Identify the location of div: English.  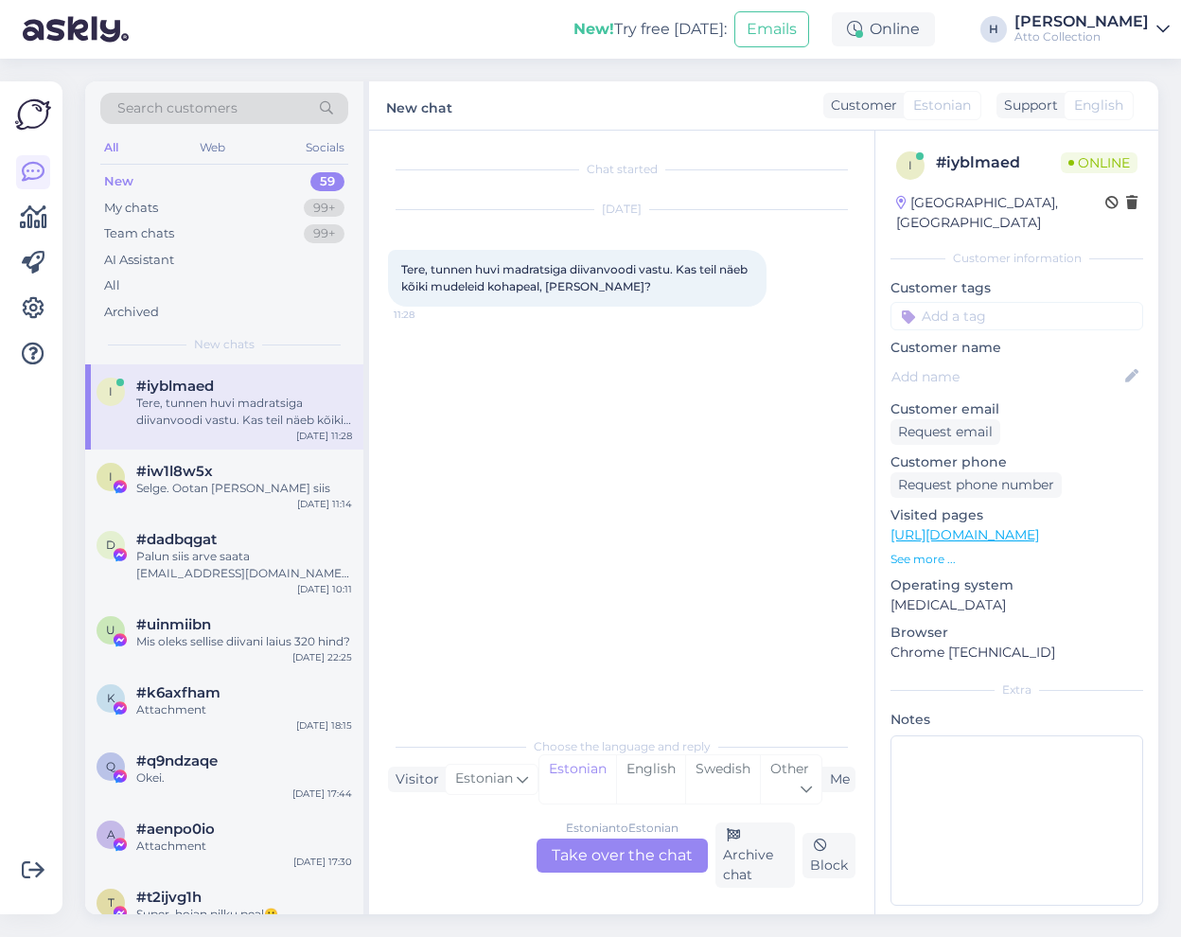
(650, 779).